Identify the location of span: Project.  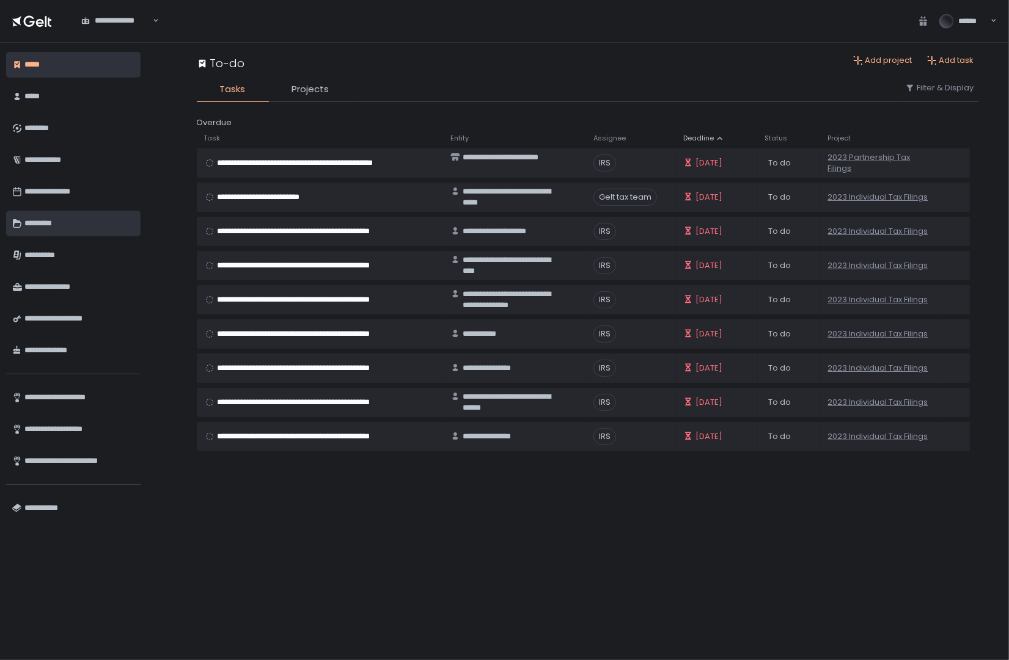
(839, 138).